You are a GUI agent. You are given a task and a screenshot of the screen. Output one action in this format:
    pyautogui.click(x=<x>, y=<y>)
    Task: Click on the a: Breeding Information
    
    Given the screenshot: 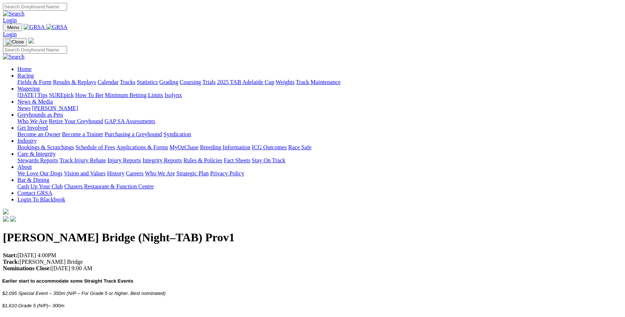 What is the action you would take?
    pyautogui.click(x=225, y=147)
    